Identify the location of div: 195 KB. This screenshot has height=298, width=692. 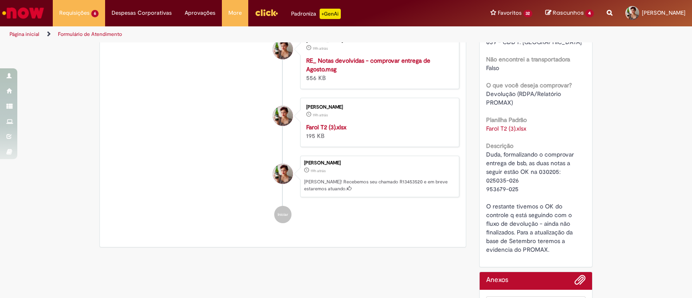
(378, 132).